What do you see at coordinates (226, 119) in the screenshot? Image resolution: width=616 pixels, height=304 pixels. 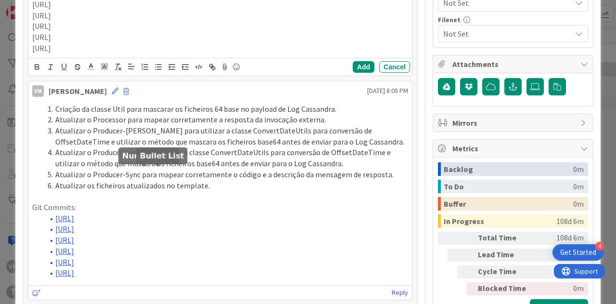 I see `li: Atualizar o Processor para mapear corretamente a resposta da invocação externa.` at bounding box center [226, 119].